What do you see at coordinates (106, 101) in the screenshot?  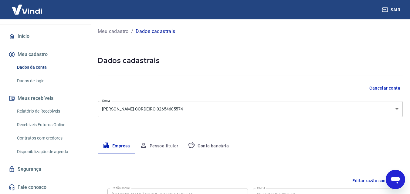 I see `label: Conta` at bounding box center [106, 101].